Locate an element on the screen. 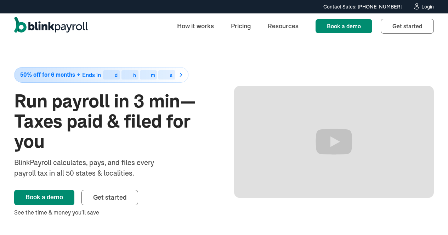 The height and width of the screenshot is (235, 448). div: d is located at coordinates (116, 75).